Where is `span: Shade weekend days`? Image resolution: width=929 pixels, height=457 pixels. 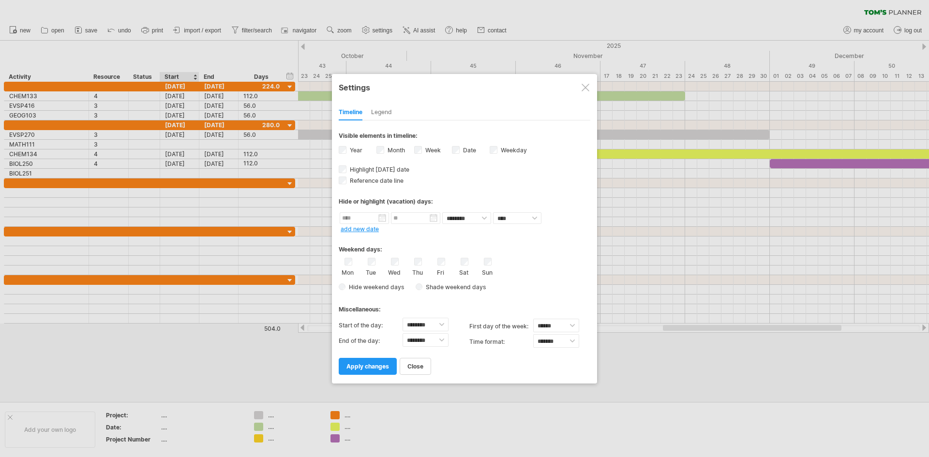
span: Shade weekend days is located at coordinates (454, 287).